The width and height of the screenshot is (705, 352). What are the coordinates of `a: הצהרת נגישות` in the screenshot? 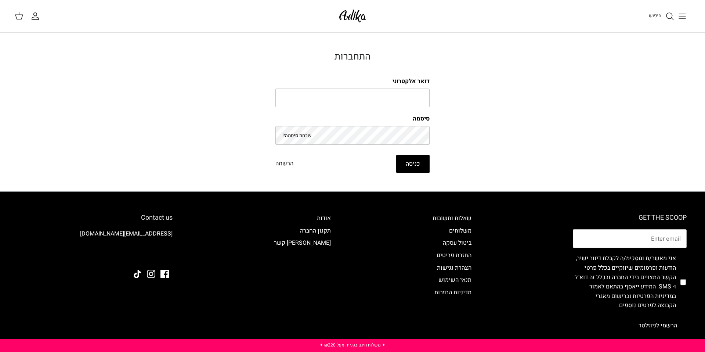 It's located at (454, 268).